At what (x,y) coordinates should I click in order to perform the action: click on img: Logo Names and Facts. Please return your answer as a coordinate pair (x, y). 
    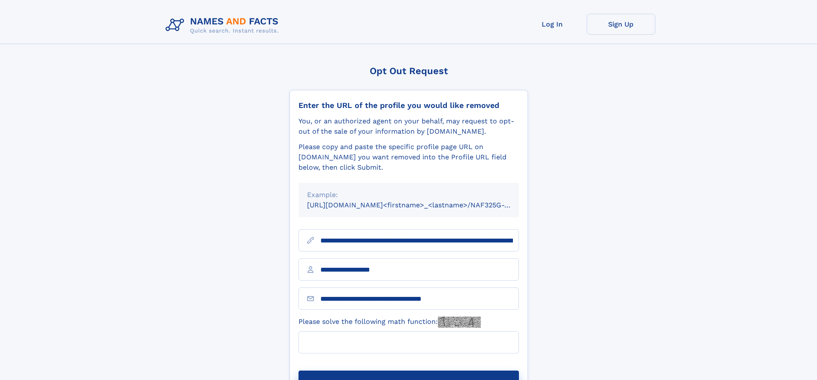
    Looking at the image, I should click on (224, 25).